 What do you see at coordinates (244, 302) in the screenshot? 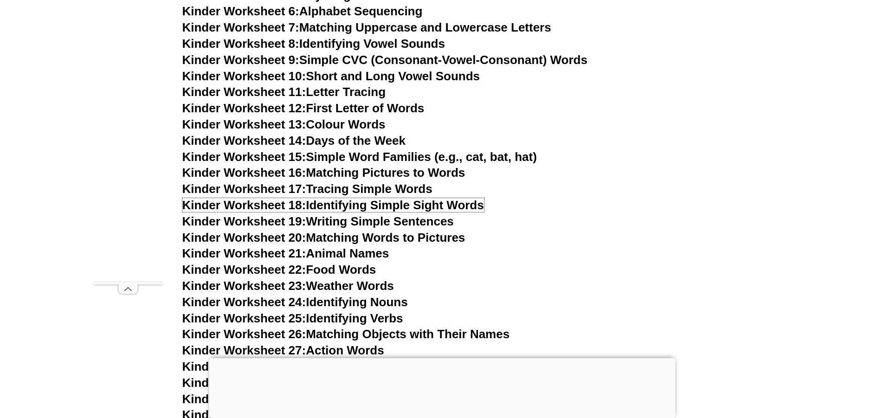
I see `span: Kinder Worksheet 24:` at bounding box center [244, 302].